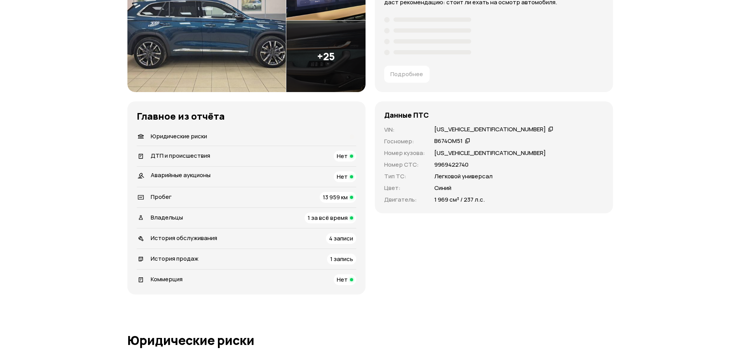  Describe the element at coordinates (342, 259) in the screenshot. I see `span: 1 запись` at that location.